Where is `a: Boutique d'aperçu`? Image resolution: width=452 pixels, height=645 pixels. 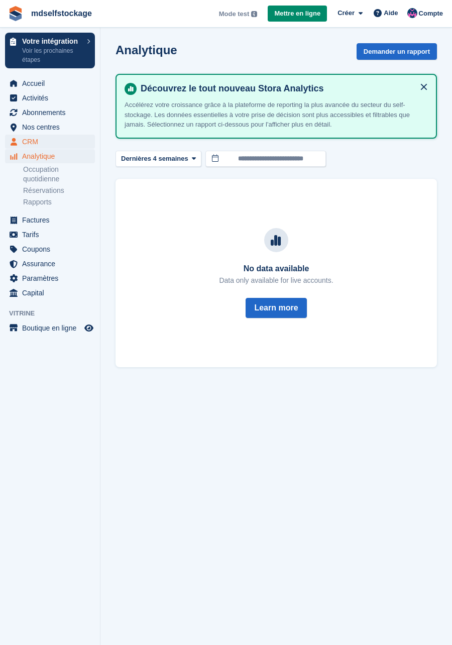
a: Boutique d'aperçu is located at coordinates (89, 328).